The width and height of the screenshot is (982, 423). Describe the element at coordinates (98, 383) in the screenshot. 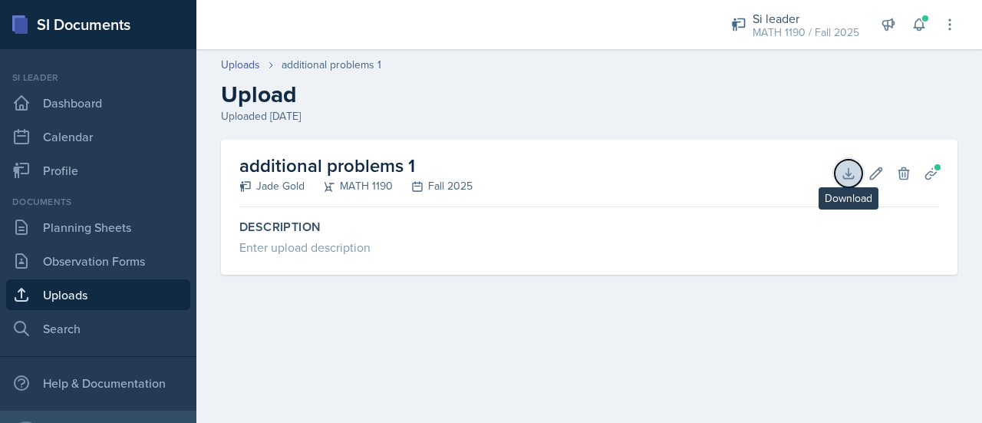

I see `div: Help & Documentation` at that location.